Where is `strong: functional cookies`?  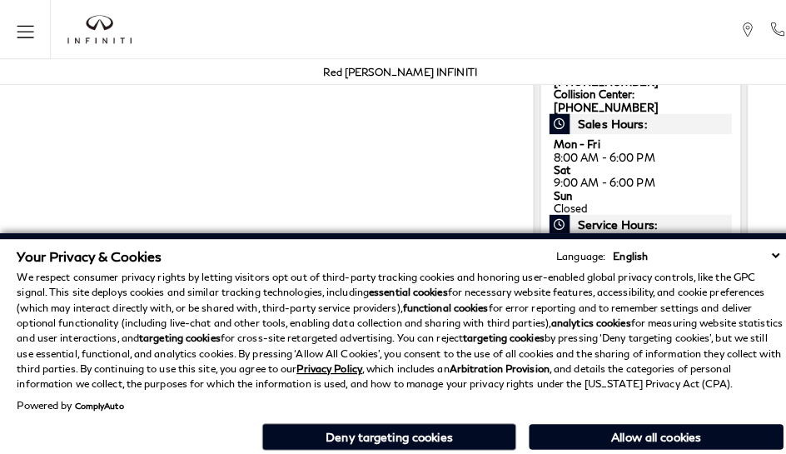
strong: functional cookies is located at coordinates (437, 302).